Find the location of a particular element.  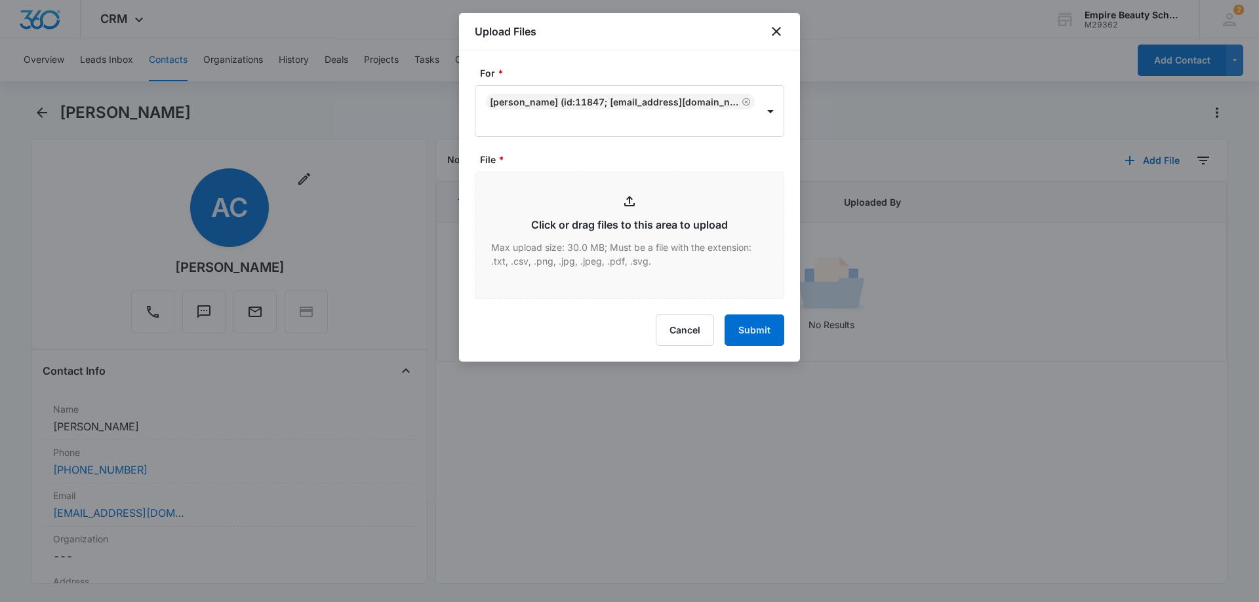

button: Submit is located at coordinates (754, 330).